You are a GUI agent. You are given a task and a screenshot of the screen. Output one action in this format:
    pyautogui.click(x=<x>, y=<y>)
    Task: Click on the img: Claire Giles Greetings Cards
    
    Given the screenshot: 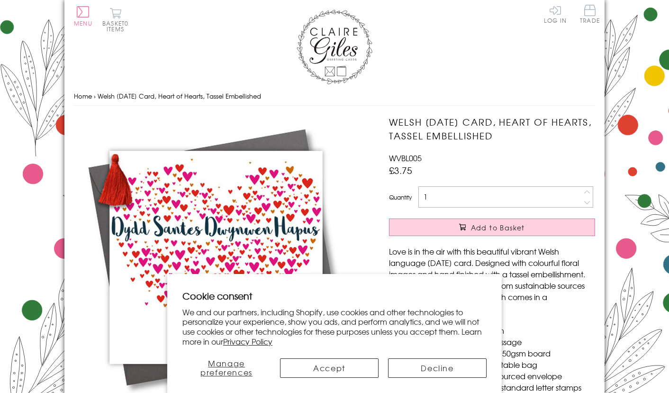 What is the action you would take?
    pyautogui.click(x=334, y=47)
    